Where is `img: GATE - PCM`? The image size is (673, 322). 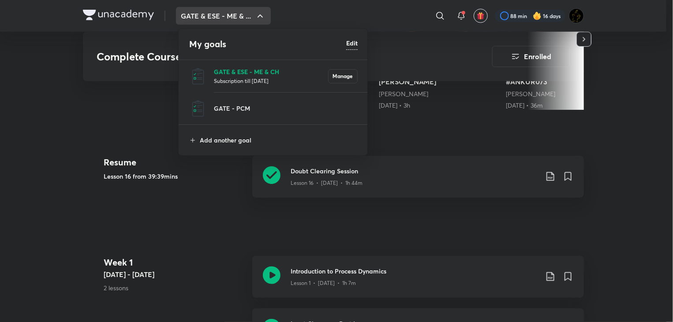 img: GATE - PCM is located at coordinates (198, 109).